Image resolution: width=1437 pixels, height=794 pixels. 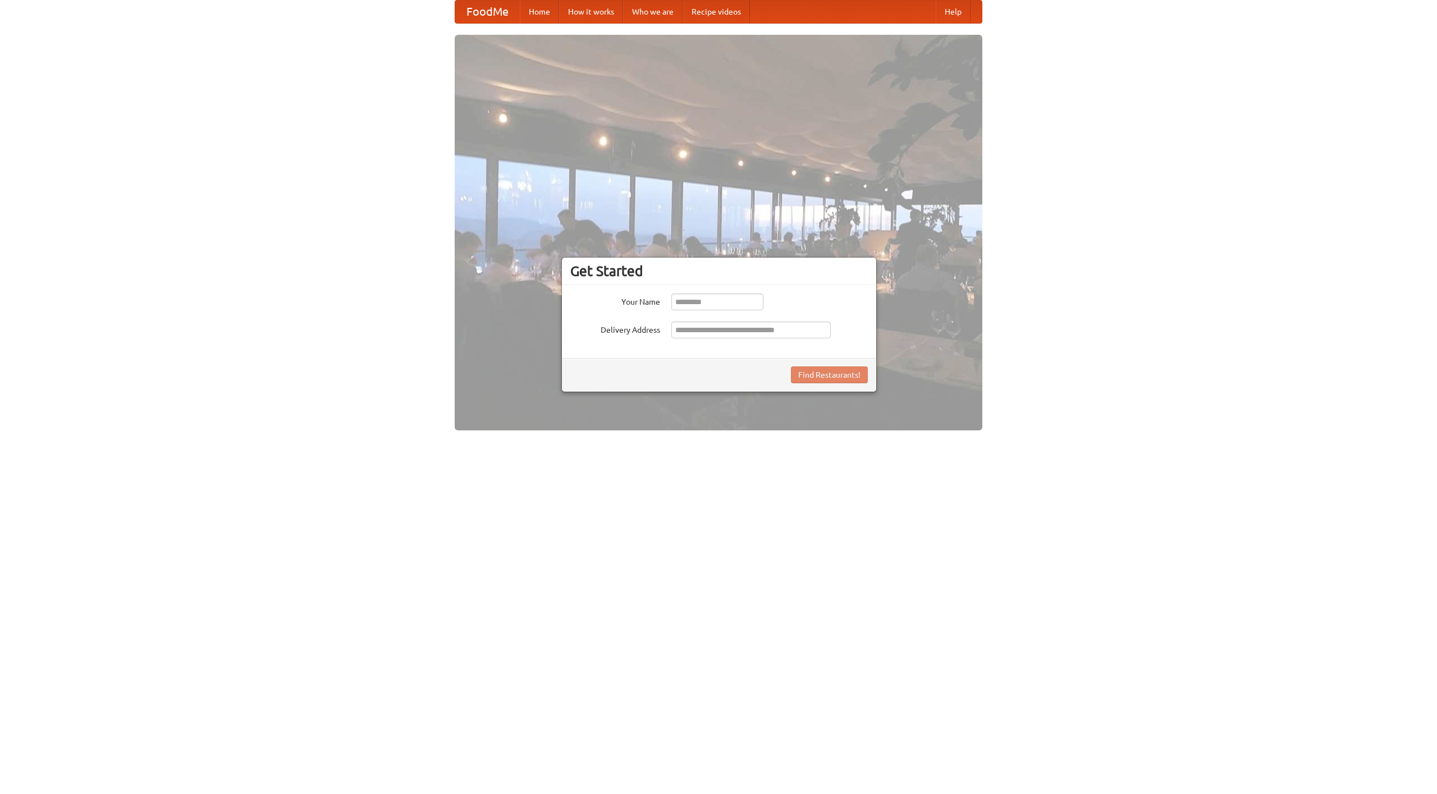 What do you see at coordinates (716, 12) in the screenshot?
I see `a: Recipe videos` at bounding box center [716, 12].